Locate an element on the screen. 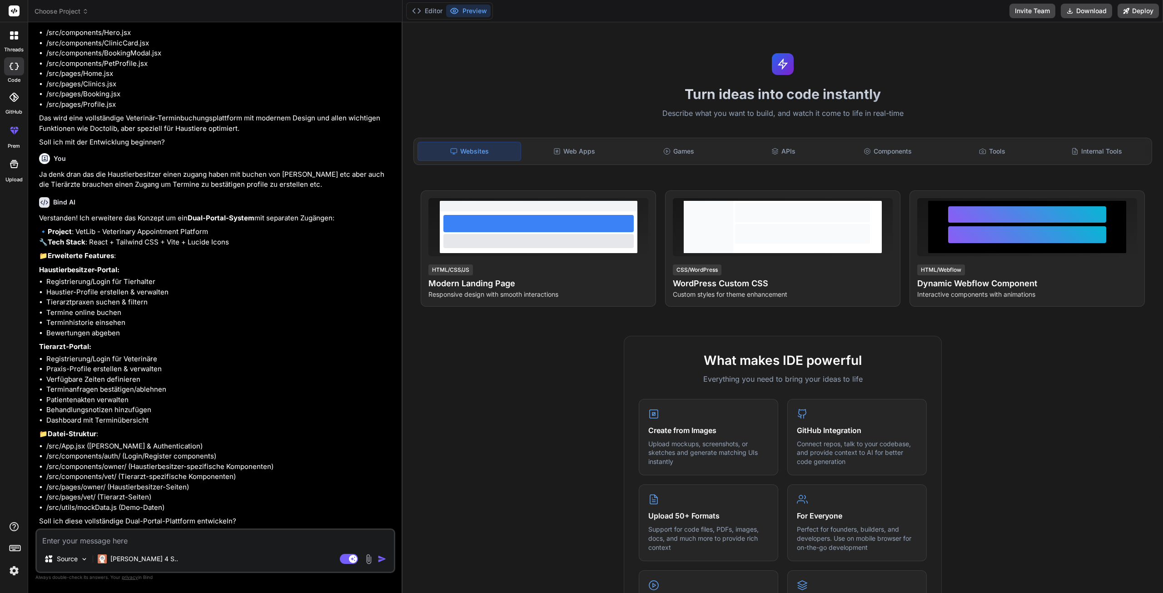  p: Everything you need to bring your ideas to life is located at coordinates (782, 379).